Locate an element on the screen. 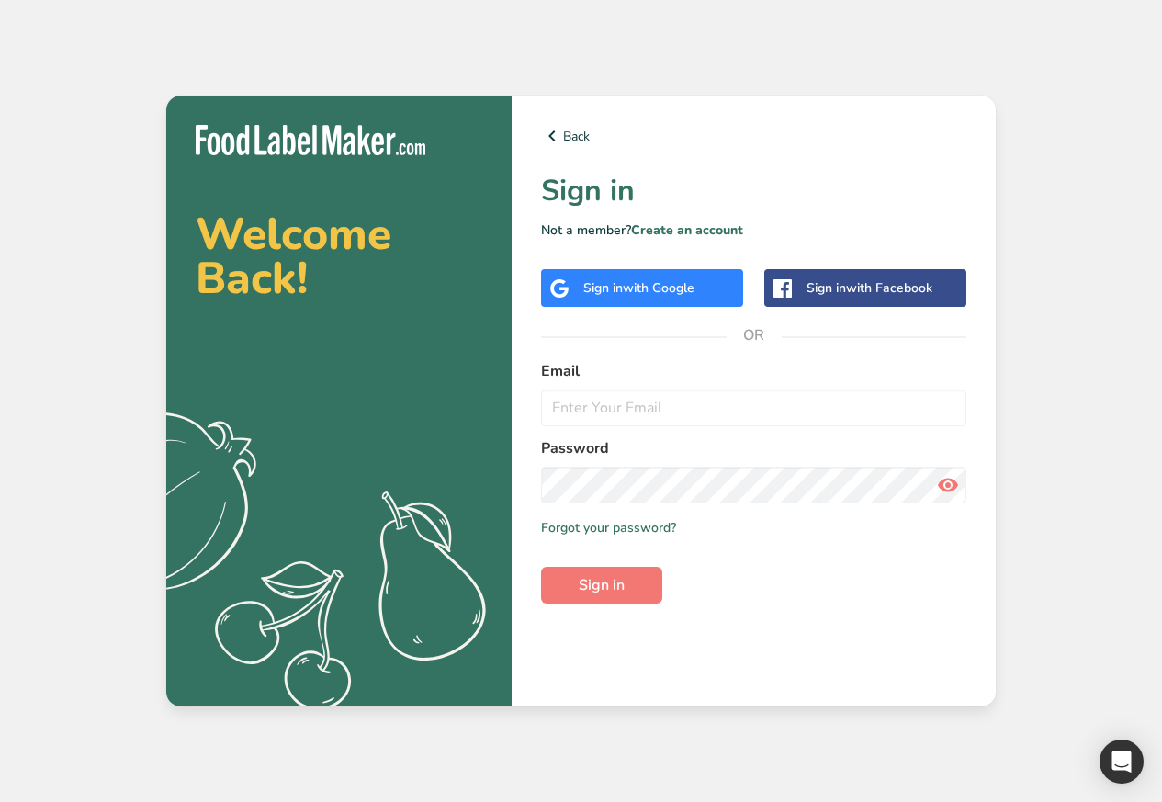 The image size is (1162, 802). button: Sign in is located at coordinates (601, 585).